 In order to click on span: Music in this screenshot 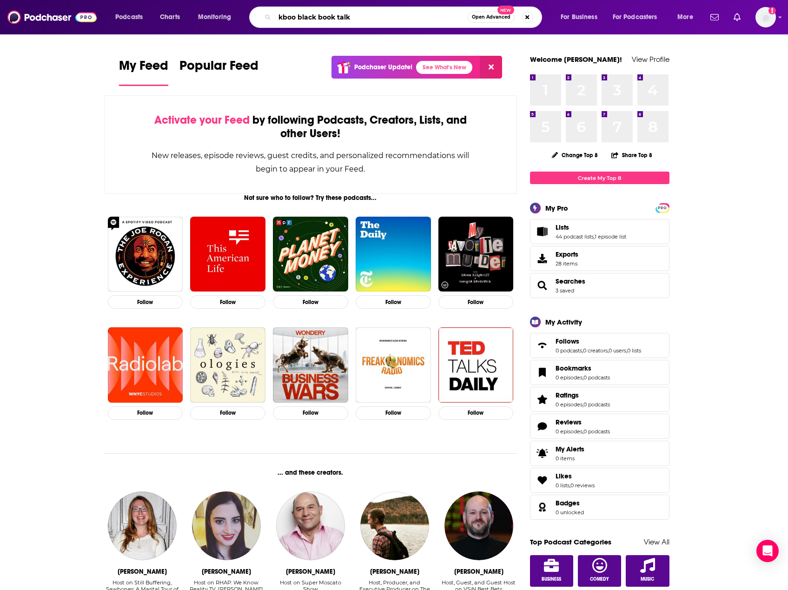, I will do `click(647, 579)`.